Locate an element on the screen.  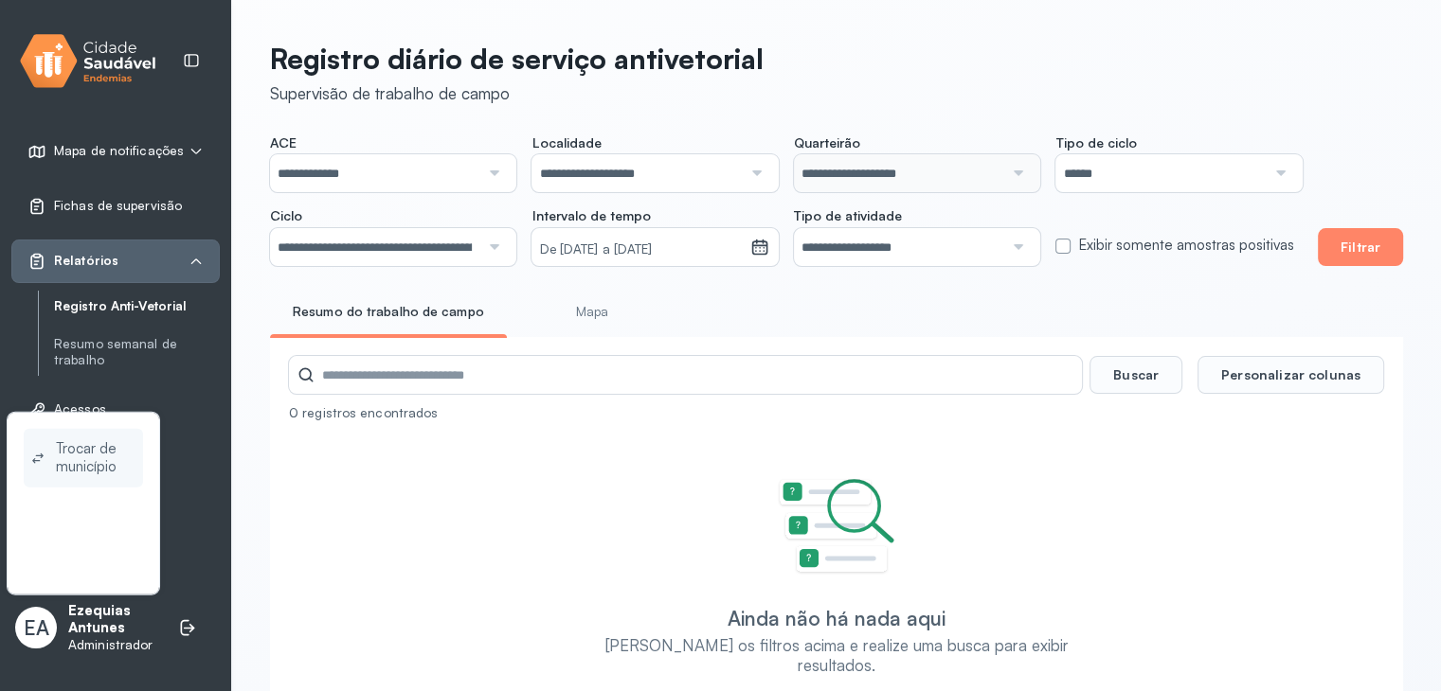
button: Buscar is located at coordinates (1136, 375).